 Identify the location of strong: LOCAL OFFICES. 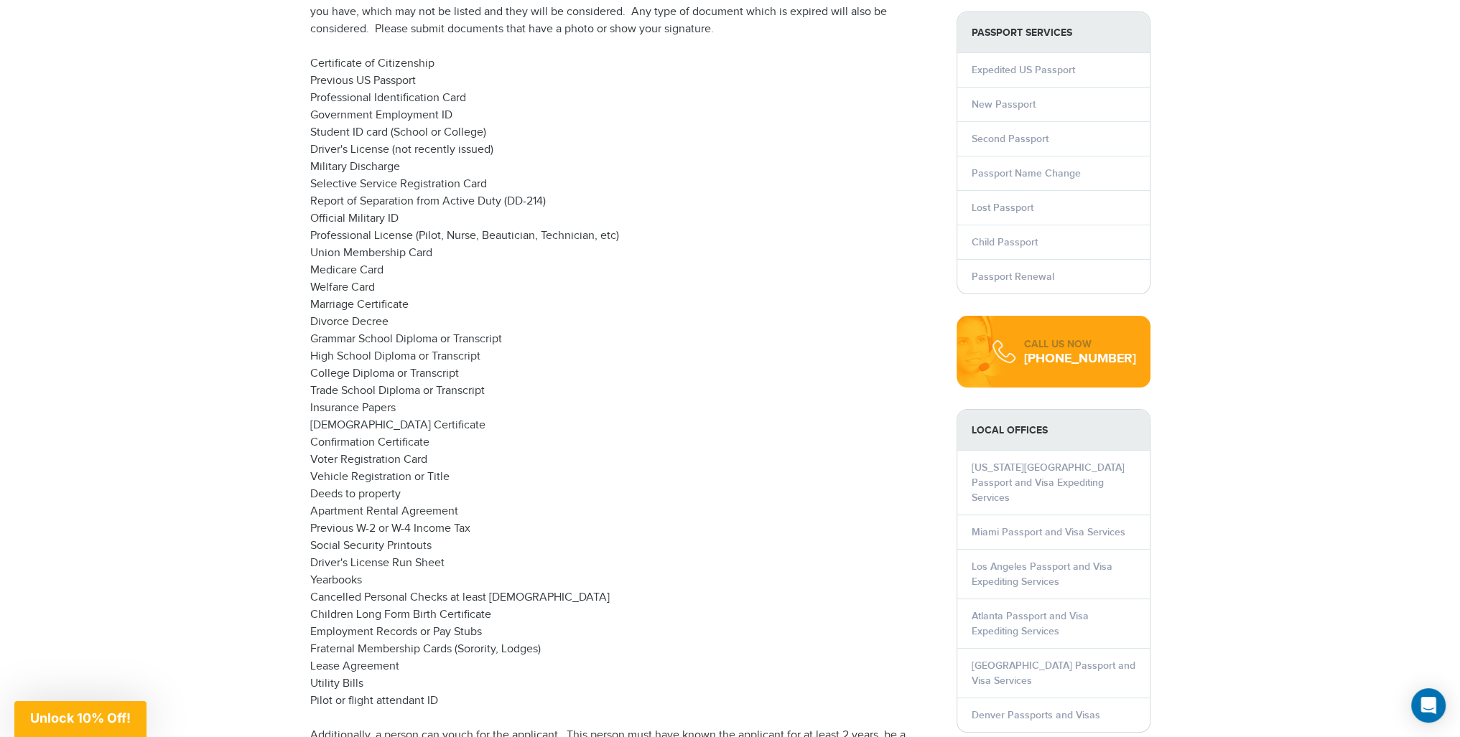
(1053, 430).